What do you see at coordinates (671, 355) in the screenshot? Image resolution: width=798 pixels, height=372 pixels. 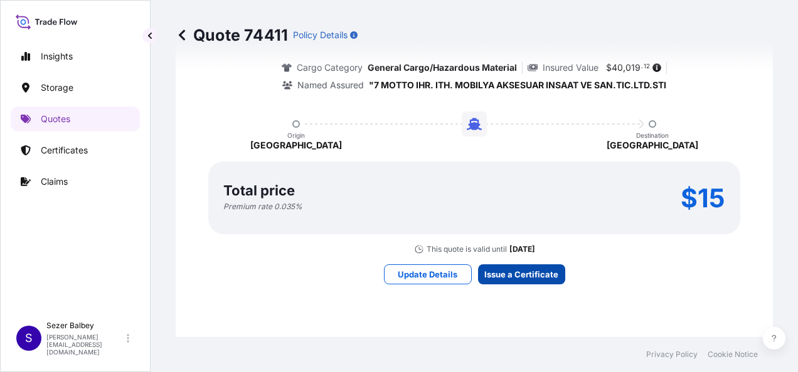 I see `p: Privacy Policy` at bounding box center [671, 355].